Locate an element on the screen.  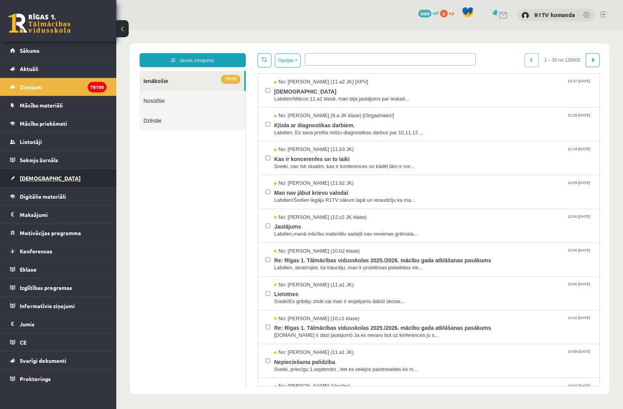
span: Man nav jābut krievu valodai is located at coordinates (317, 162).